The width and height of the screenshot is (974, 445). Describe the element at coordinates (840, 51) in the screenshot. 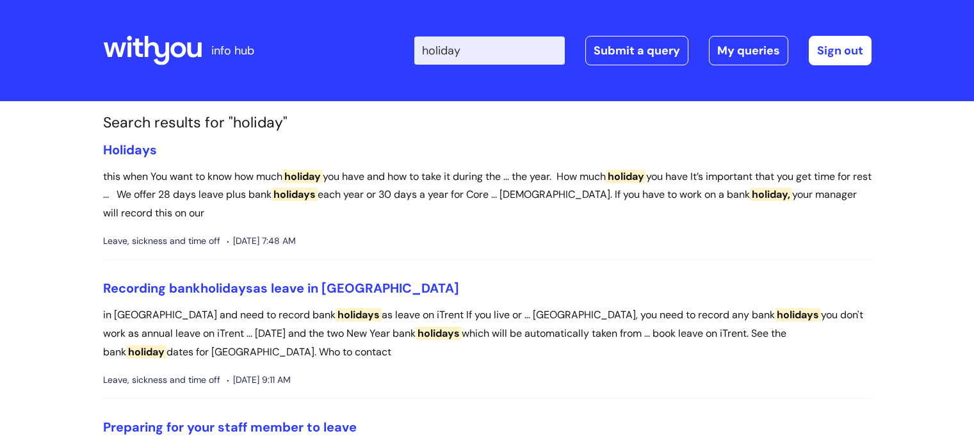

I see `a: Sign out` at that location.